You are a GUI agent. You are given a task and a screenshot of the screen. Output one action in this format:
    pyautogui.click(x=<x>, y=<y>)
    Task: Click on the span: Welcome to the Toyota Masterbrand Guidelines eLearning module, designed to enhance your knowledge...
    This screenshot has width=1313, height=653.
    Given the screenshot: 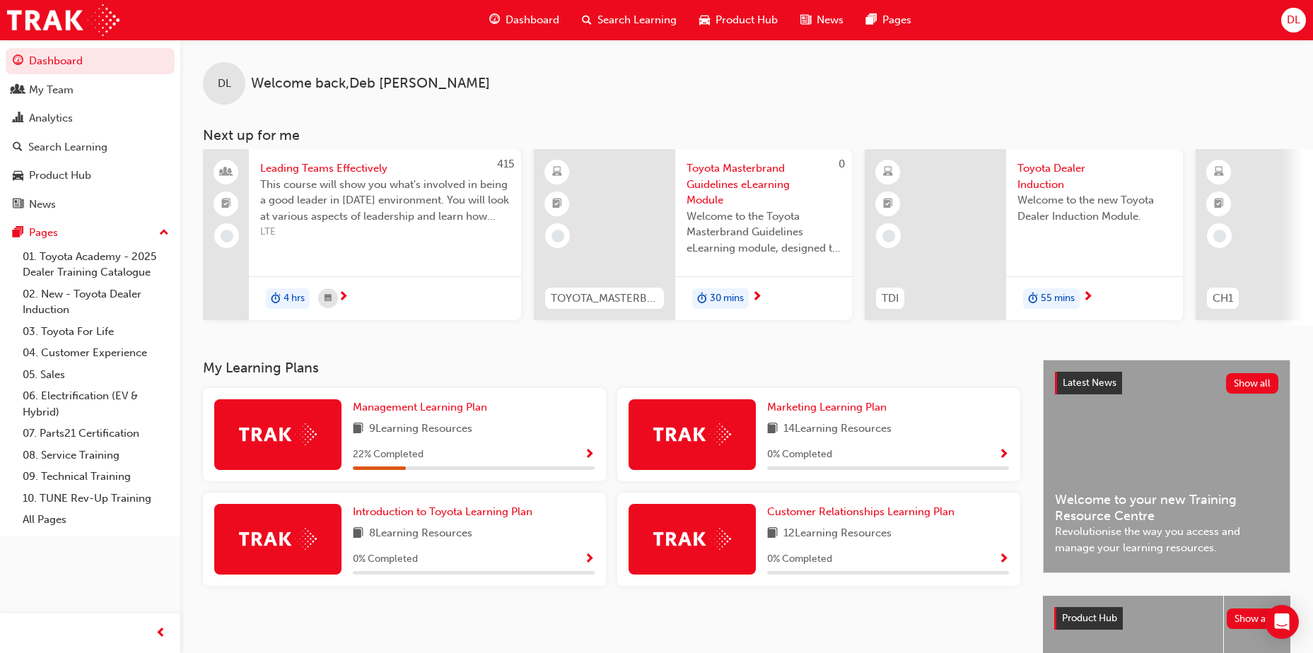 What is the action you would take?
    pyautogui.click(x=763, y=233)
    